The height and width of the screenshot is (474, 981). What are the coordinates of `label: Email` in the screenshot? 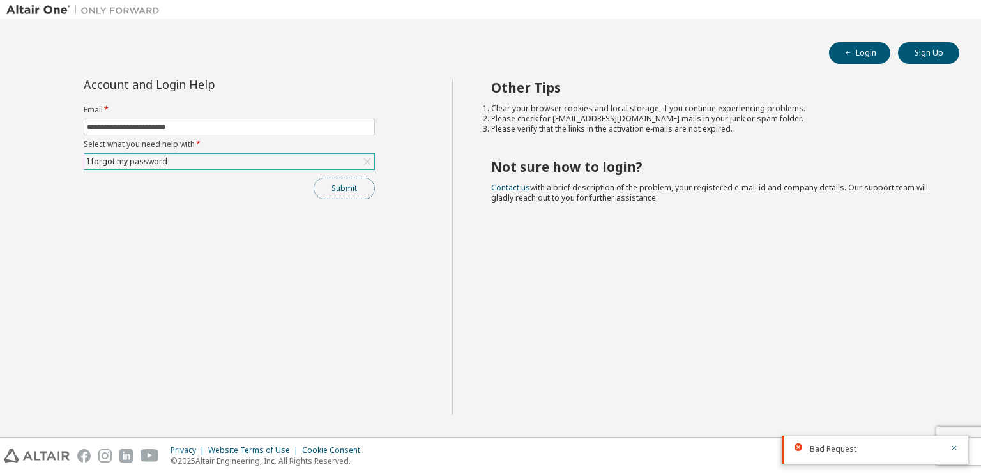 It's located at (229, 110).